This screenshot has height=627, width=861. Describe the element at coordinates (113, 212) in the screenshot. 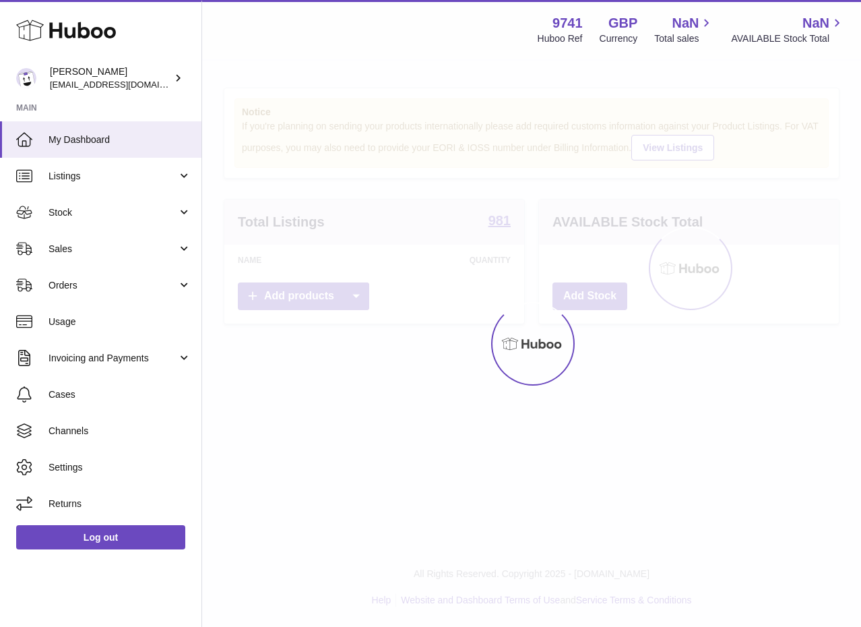

I see `span: Stock` at that location.